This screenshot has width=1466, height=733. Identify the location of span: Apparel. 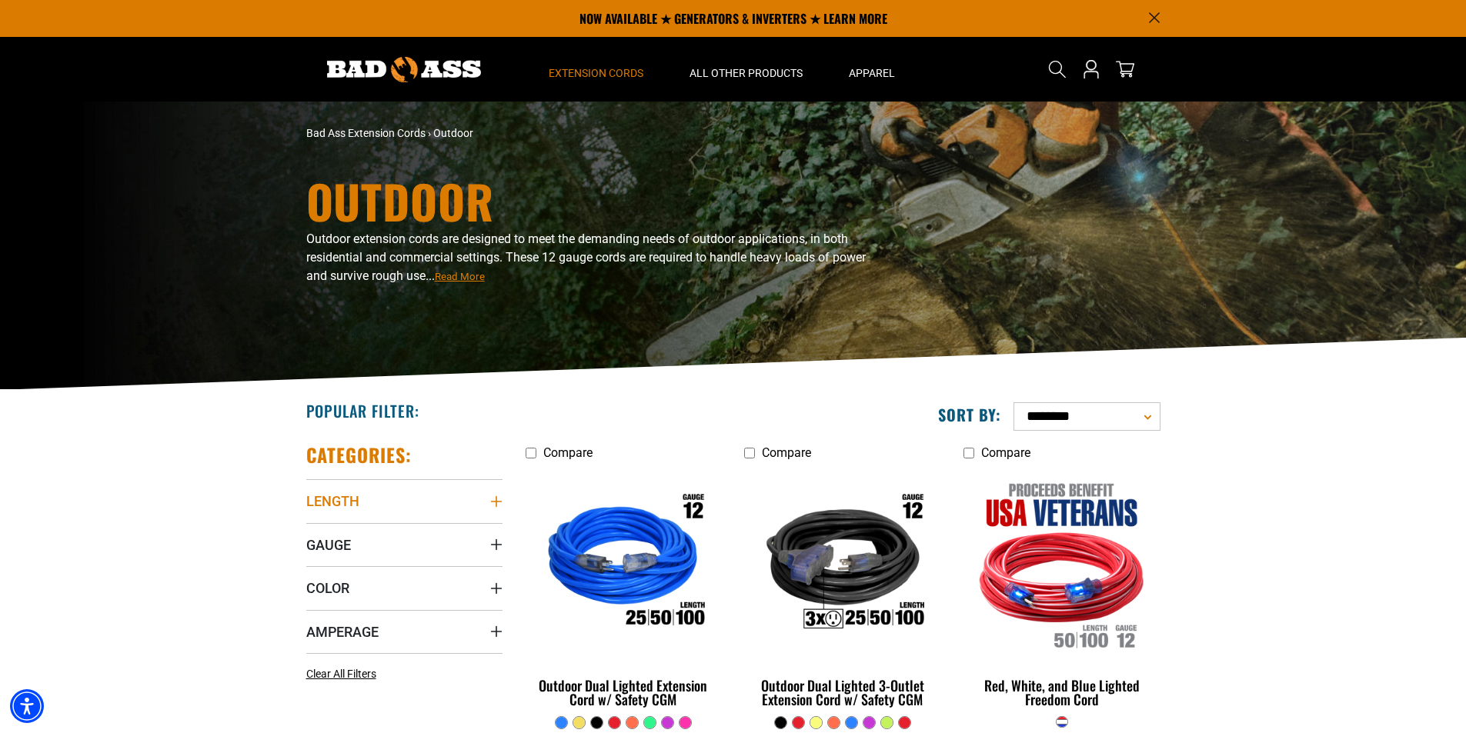
(872, 73).